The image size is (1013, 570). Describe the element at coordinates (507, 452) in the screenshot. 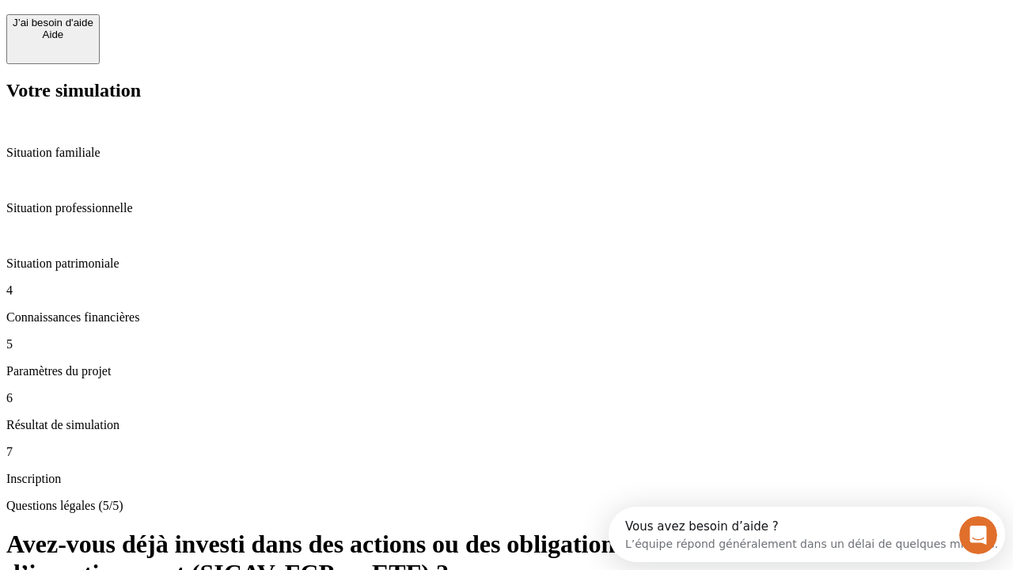

I see `p: 7` at that location.